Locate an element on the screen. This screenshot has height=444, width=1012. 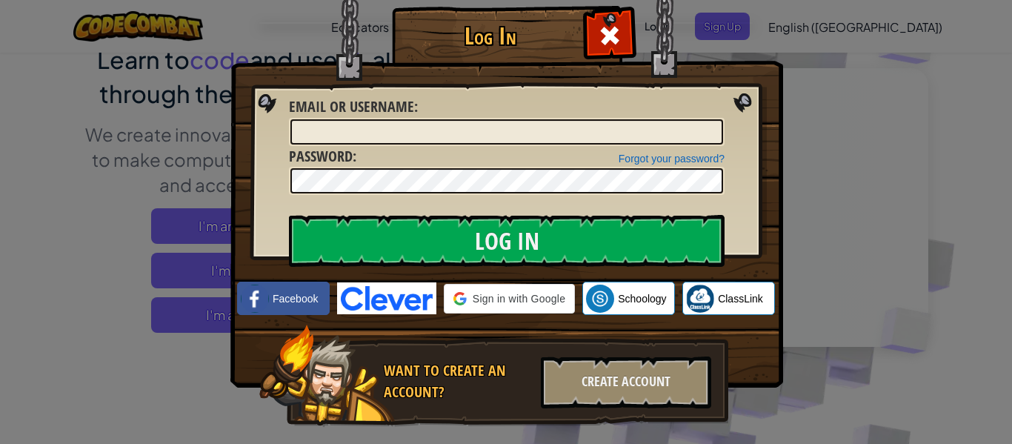
span: Schoology is located at coordinates (641, 299).